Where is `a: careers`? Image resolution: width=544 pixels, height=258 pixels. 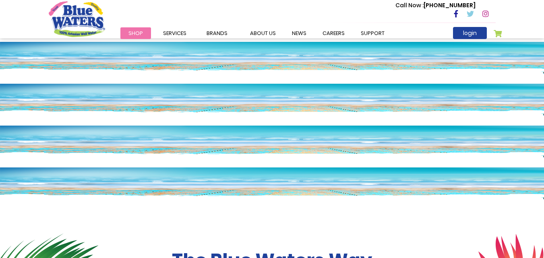 a: careers is located at coordinates (334, 33).